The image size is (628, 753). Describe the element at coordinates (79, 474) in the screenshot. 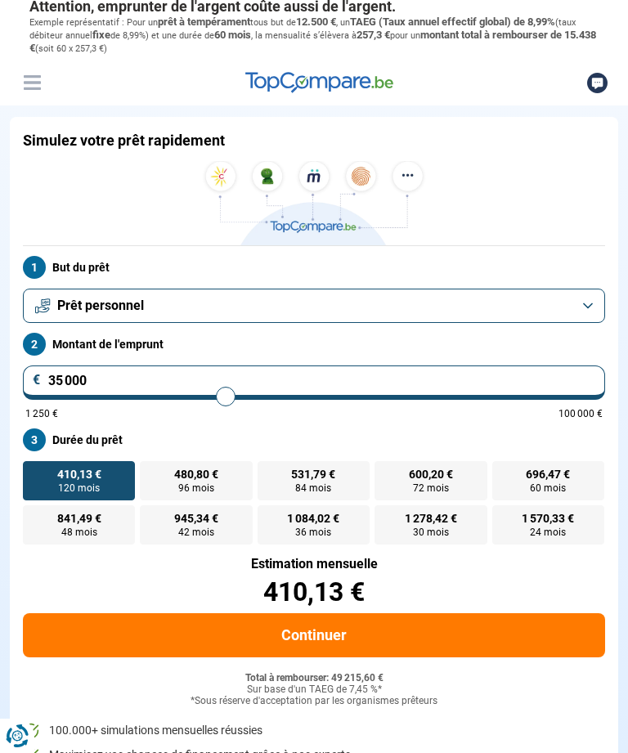

I see `span: 410,13 €` at that location.